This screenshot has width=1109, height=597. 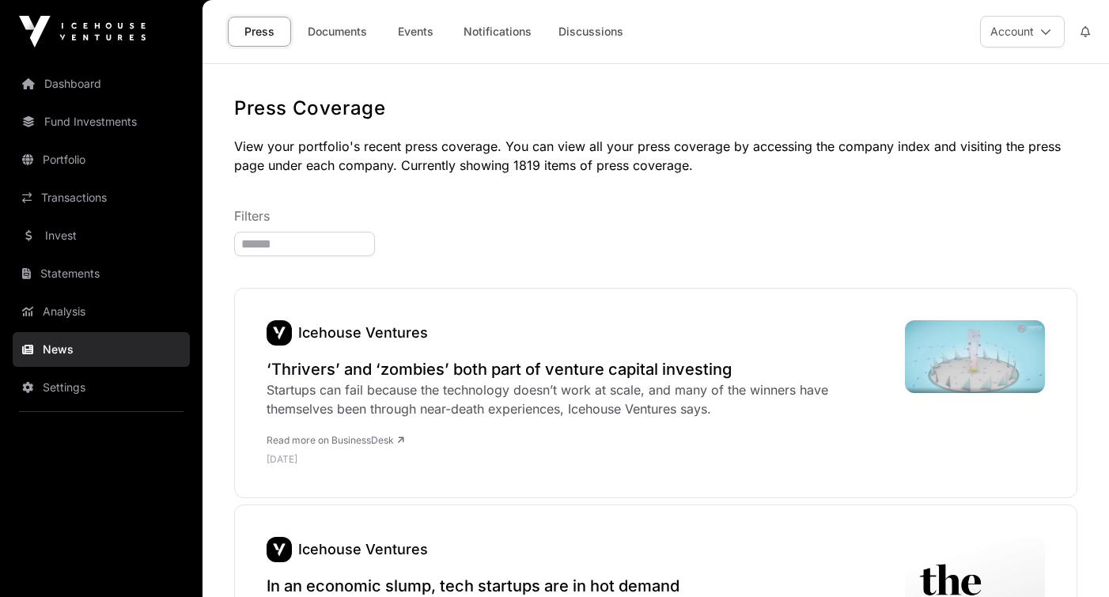 I want to click on a: Settings, so click(x=101, y=388).